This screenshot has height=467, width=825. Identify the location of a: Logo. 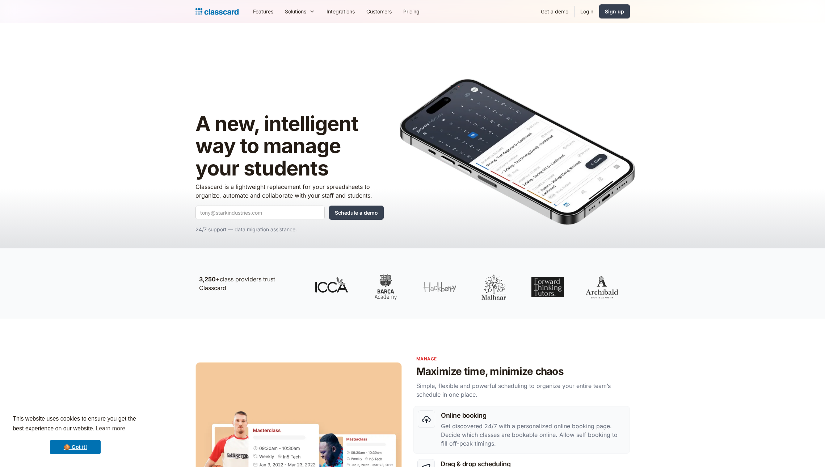
(217, 12).